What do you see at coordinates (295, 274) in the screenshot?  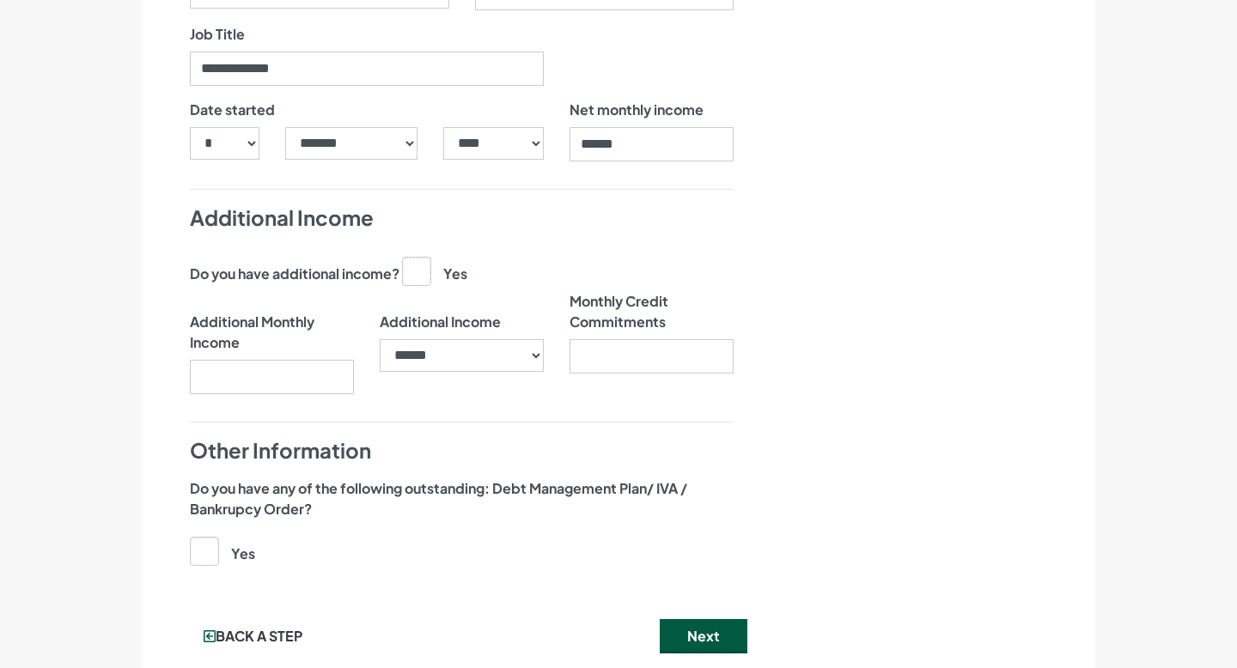 I see `label: Do you have additional income?` at bounding box center [295, 274].